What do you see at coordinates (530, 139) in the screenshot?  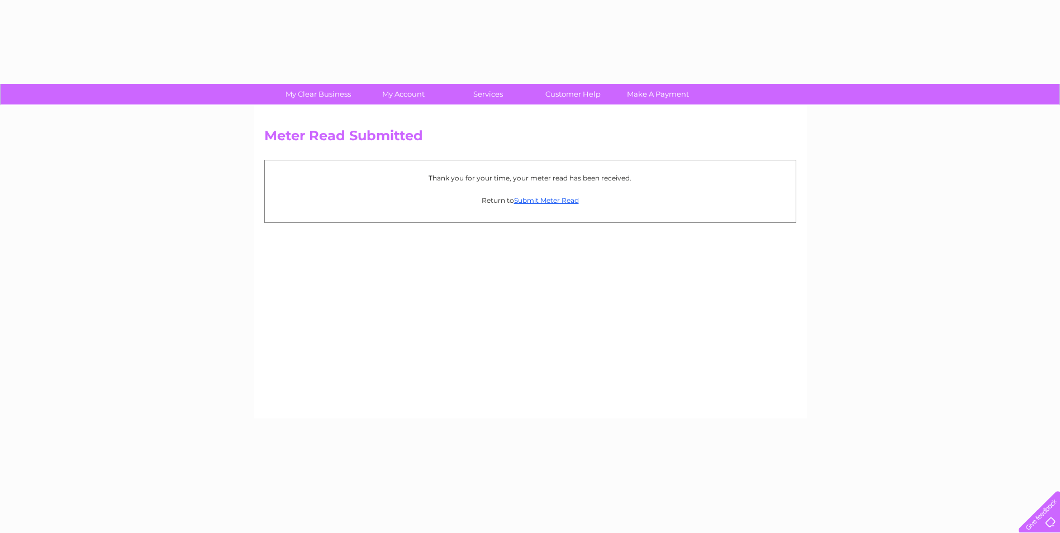 I see `h2: Meter Read Submitted` at bounding box center [530, 139].